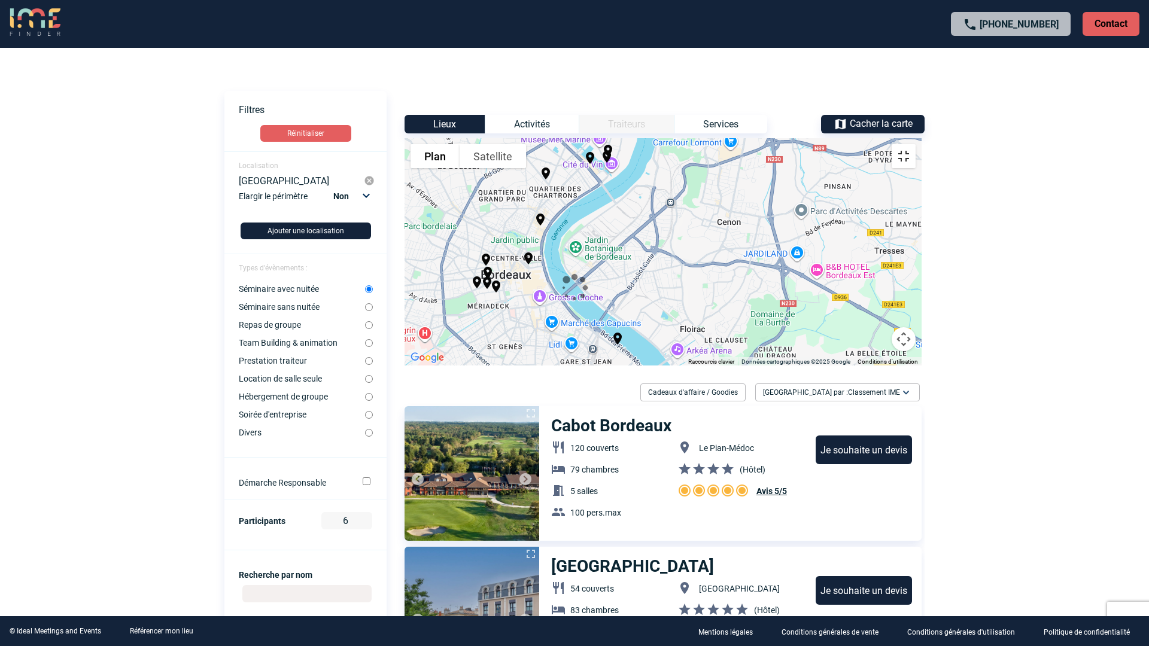  I want to click on div: Services, so click(720, 124).